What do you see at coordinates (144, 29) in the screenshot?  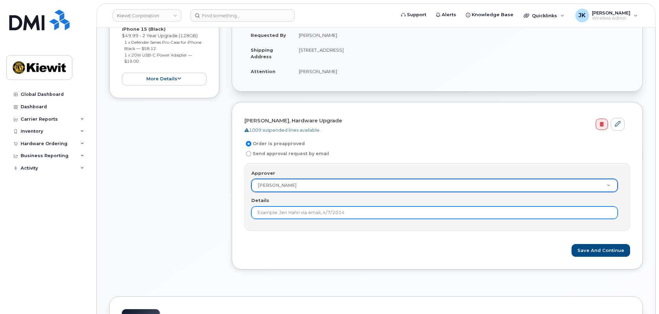 I see `strong: iPhone 15 (Black)` at bounding box center [144, 29].